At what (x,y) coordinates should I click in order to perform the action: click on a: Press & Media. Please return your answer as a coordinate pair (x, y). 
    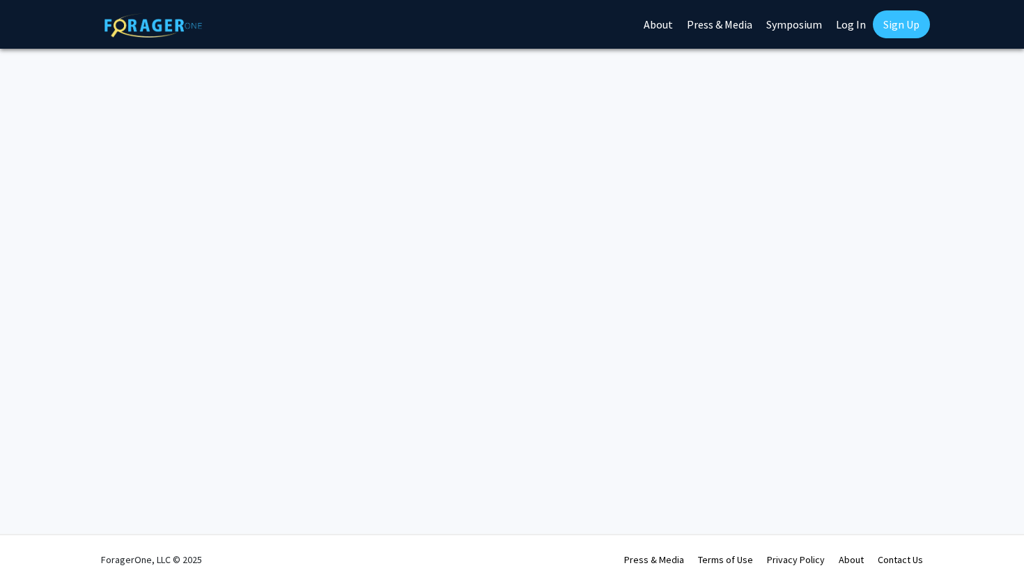
    Looking at the image, I should click on (654, 560).